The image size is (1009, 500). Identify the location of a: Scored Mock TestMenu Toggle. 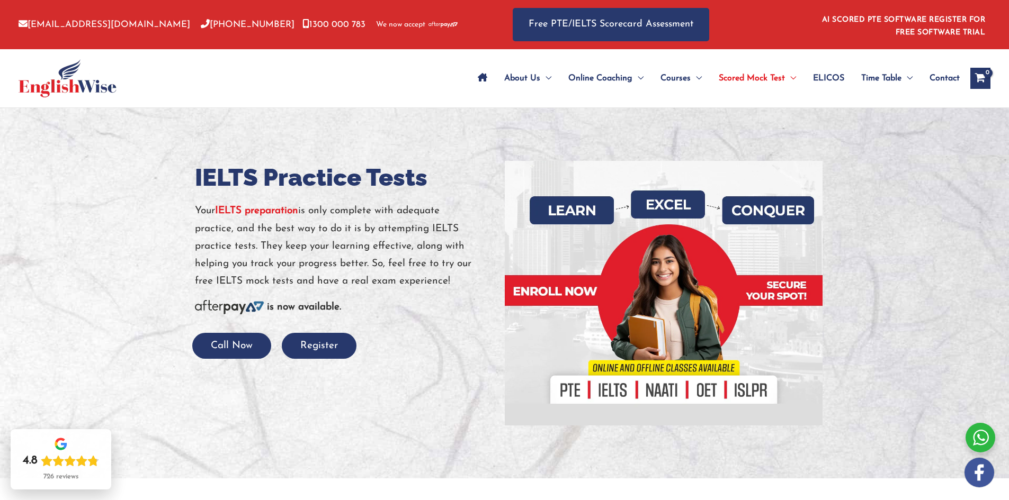
(757, 78).